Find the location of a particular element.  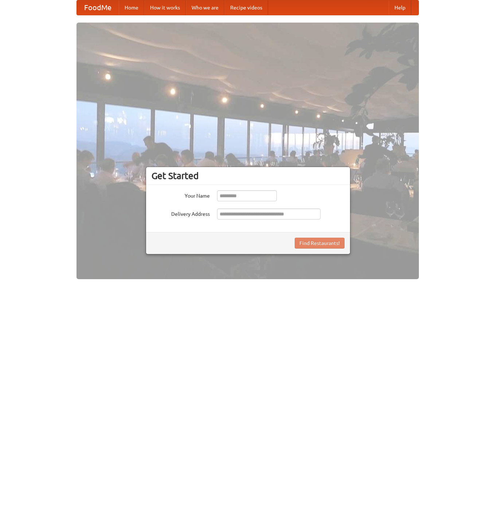

label: Delivery Address is located at coordinates (181, 213).